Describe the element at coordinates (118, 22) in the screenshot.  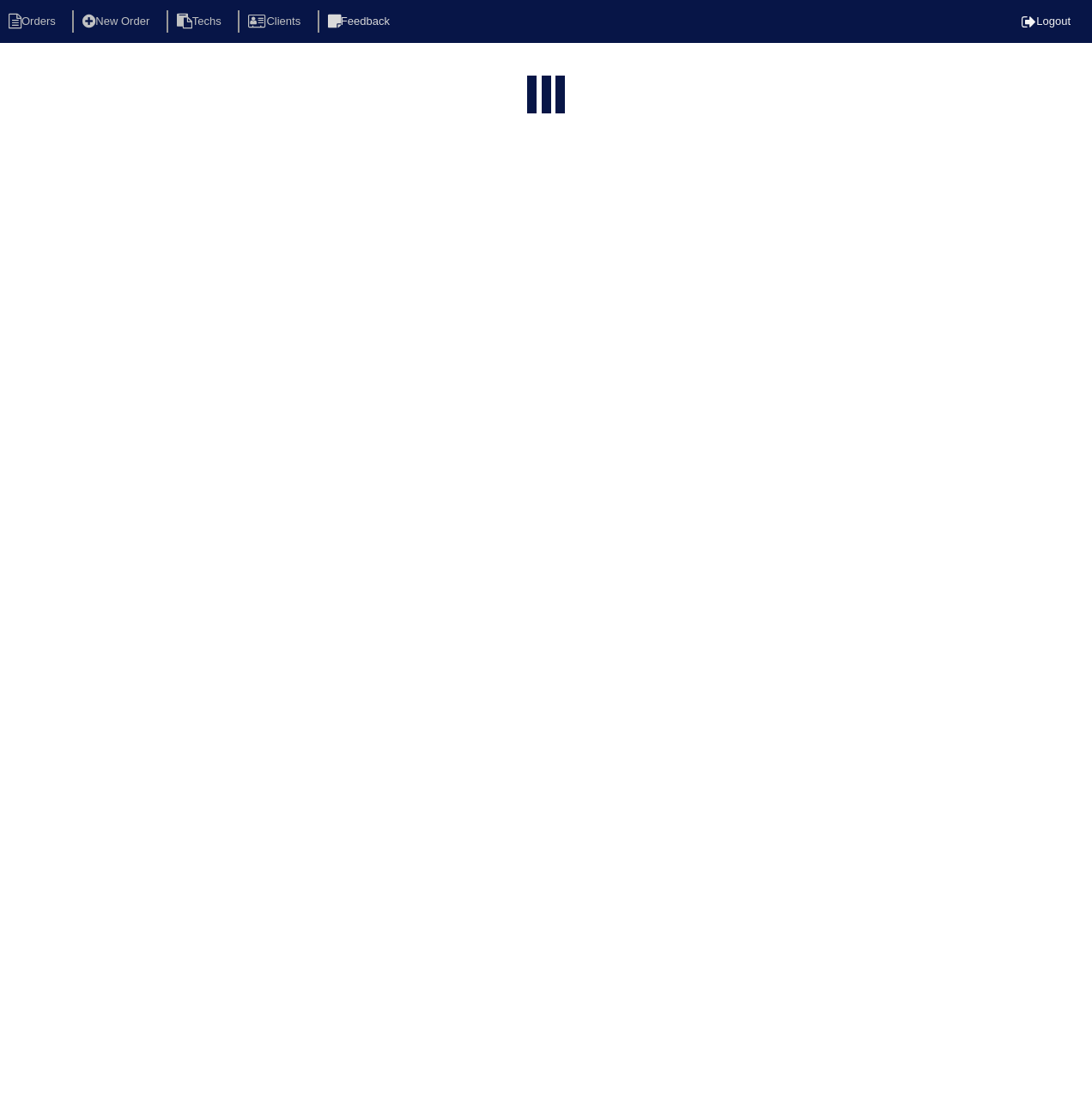
I see `li: New Order` at that location.